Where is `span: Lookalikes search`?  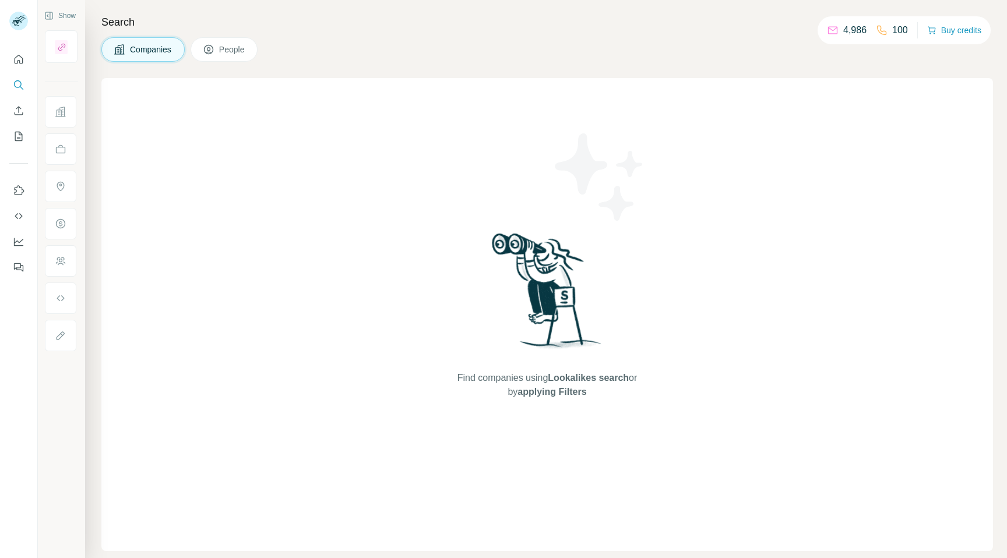
span: Lookalikes search is located at coordinates (588, 378).